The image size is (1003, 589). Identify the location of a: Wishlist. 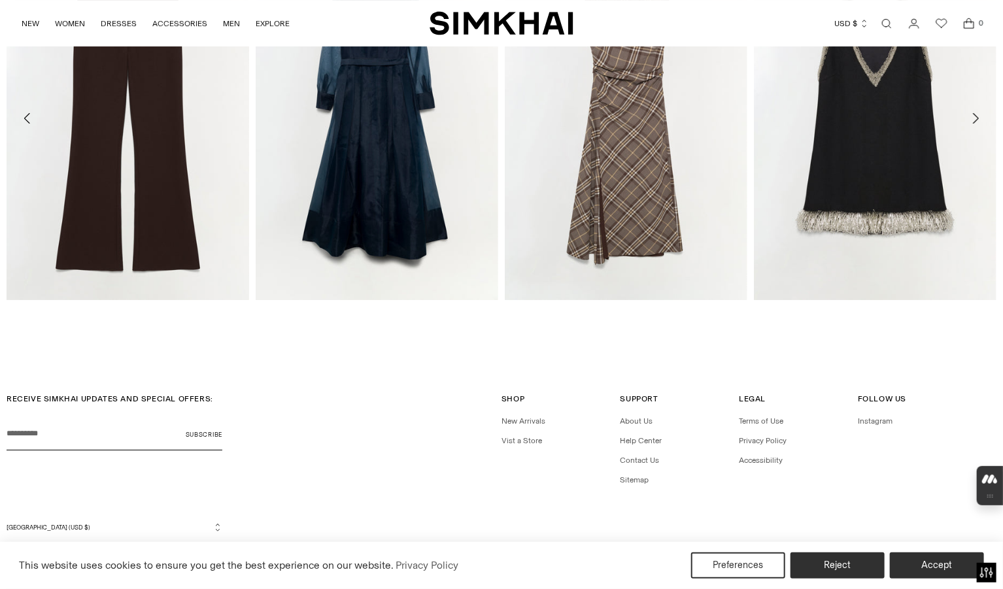
(942, 24).